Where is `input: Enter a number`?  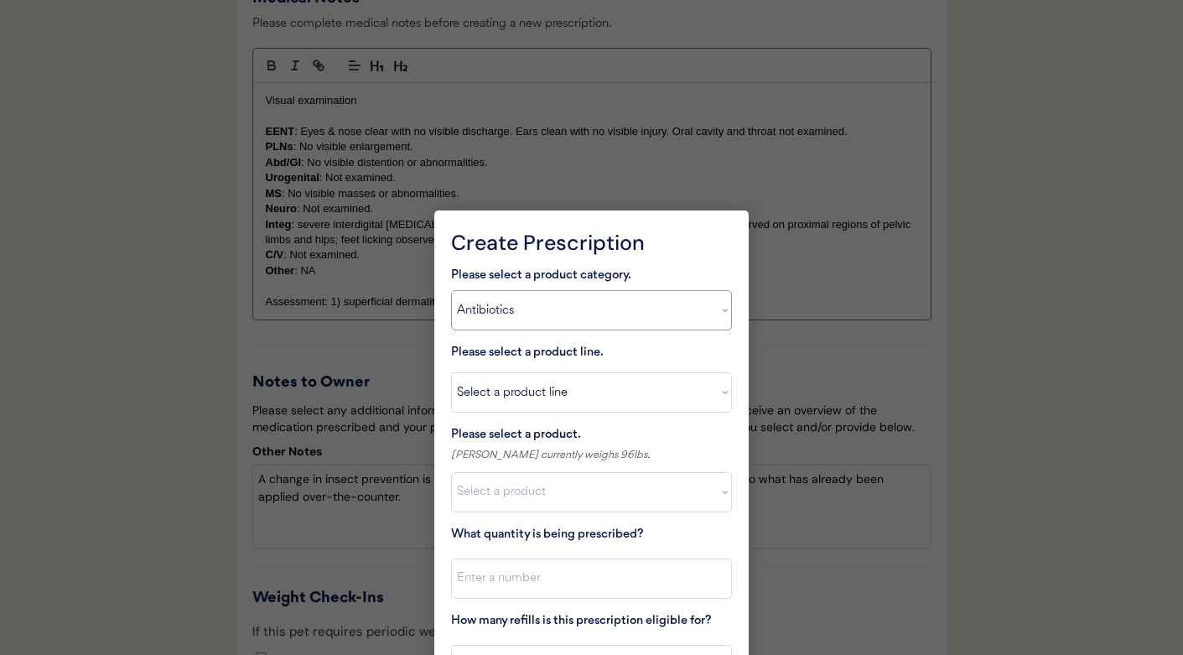
input: Enter a number is located at coordinates (591, 579).